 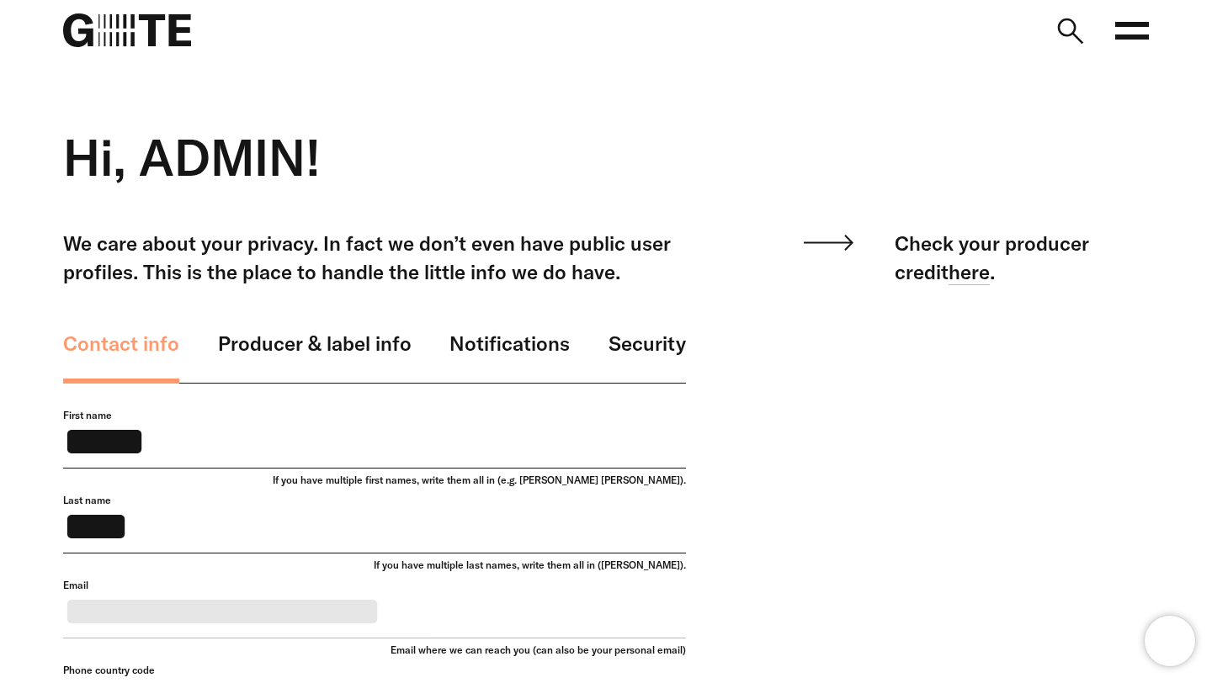 I want to click on img: G=TE, so click(x=127, y=30).